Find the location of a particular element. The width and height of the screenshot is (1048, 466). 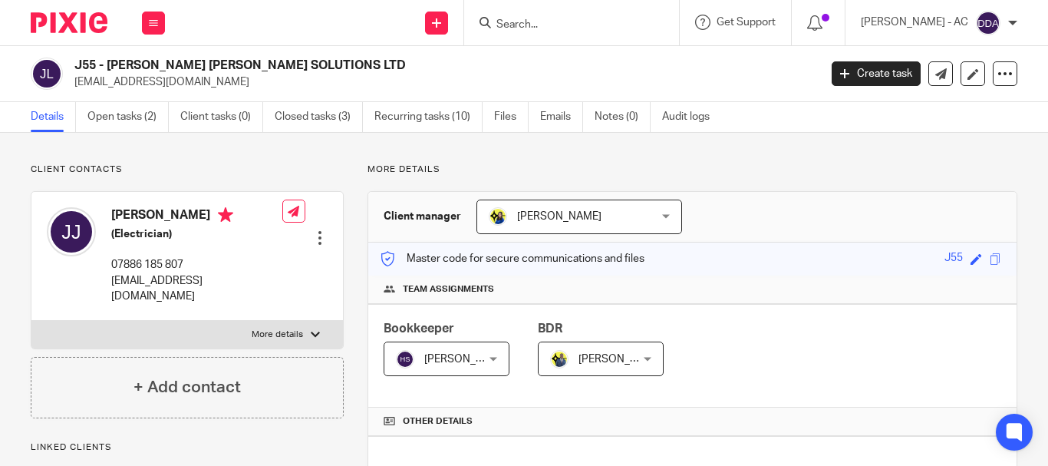

a: Recurring tasks (10) is located at coordinates (428, 117).